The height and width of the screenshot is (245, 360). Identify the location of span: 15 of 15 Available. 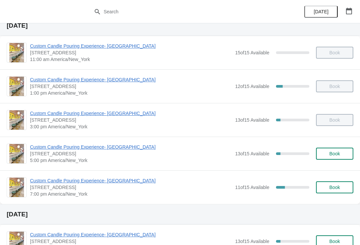
(252, 53).